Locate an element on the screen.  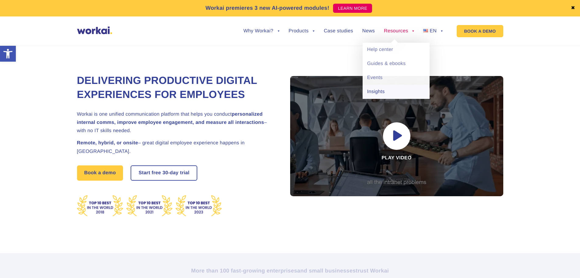
a: Case studies is located at coordinates (338, 31).